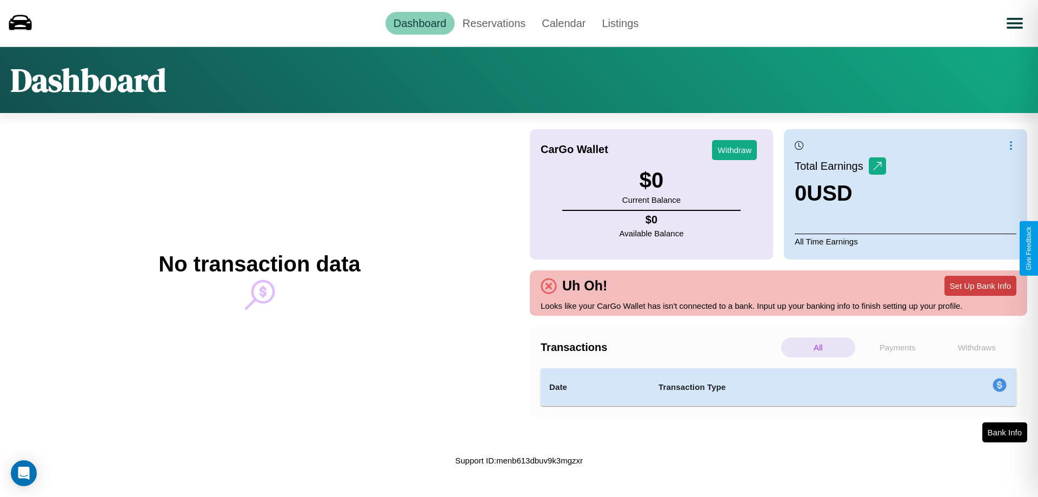 The width and height of the screenshot is (1038, 497). What do you see at coordinates (420, 23) in the screenshot?
I see `a: Dashboard` at bounding box center [420, 23].